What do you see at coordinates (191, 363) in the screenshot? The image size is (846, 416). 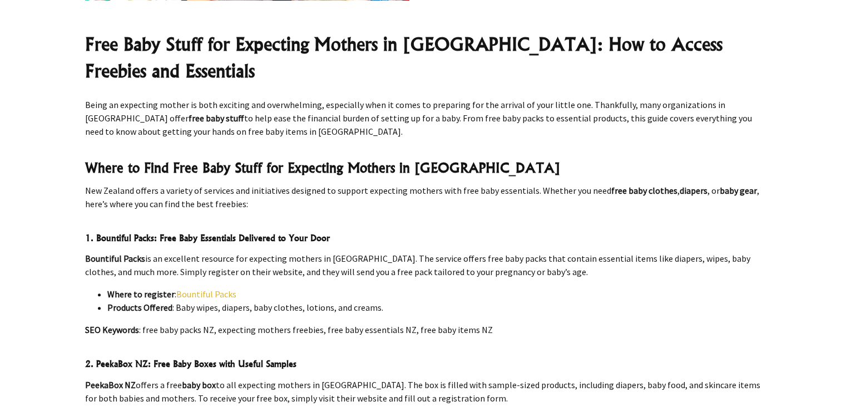 I see `strong: 2. PeekaBox NZ: Free Baby Boxes with Useful Samples` at bounding box center [191, 363].